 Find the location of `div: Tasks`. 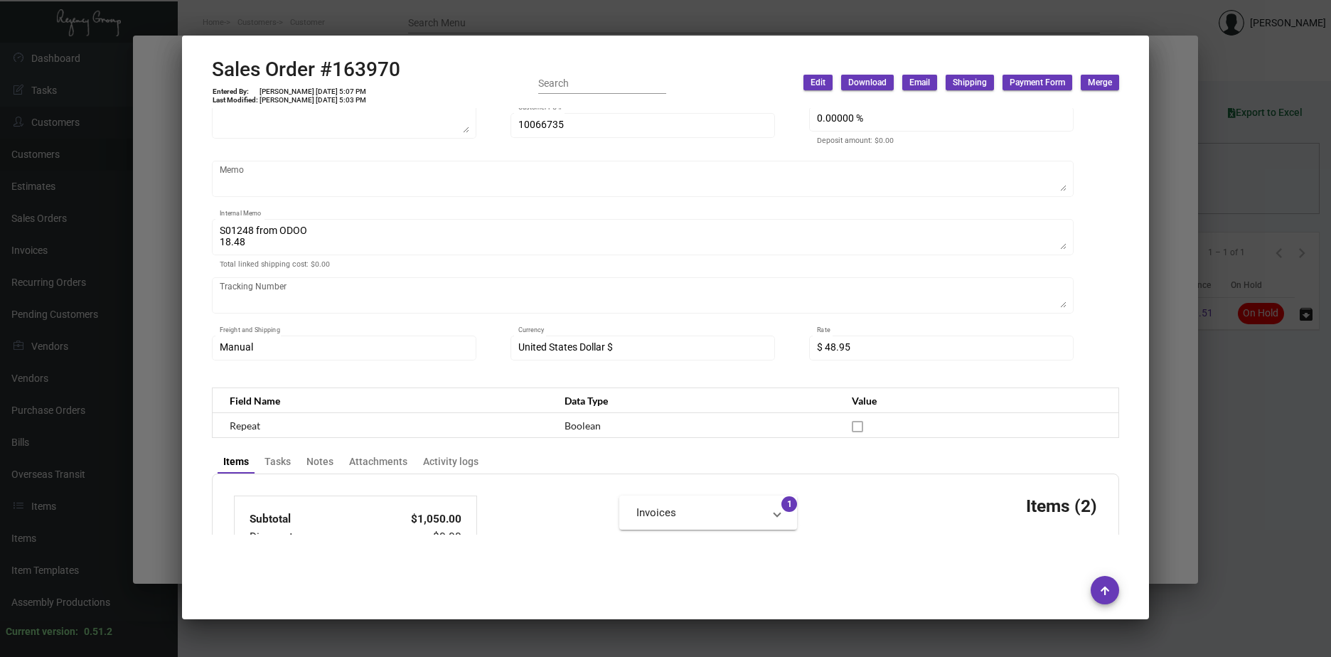

div: Tasks is located at coordinates (277, 461).